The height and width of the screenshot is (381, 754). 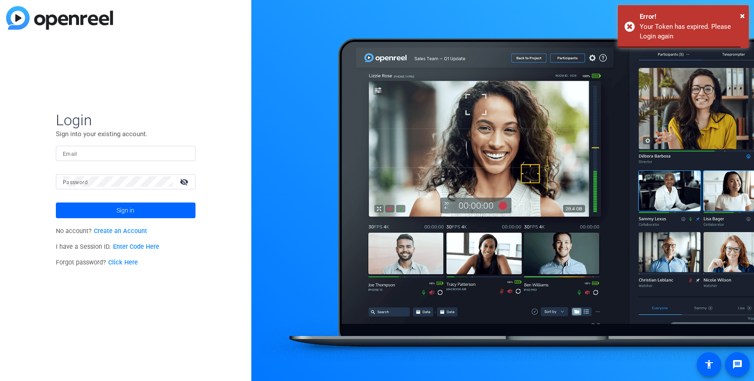 What do you see at coordinates (126, 210) in the screenshot?
I see `button: Sign in` at bounding box center [126, 210].